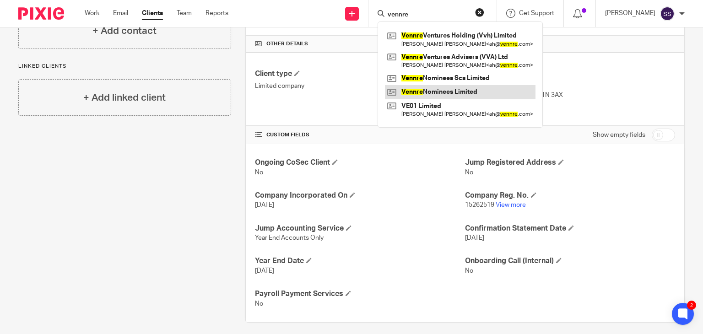 The width and height of the screenshot is (703, 334). What do you see at coordinates (360, 228) in the screenshot?
I see `h4: Jump Accounting Service` at bounding box center [360, 228].